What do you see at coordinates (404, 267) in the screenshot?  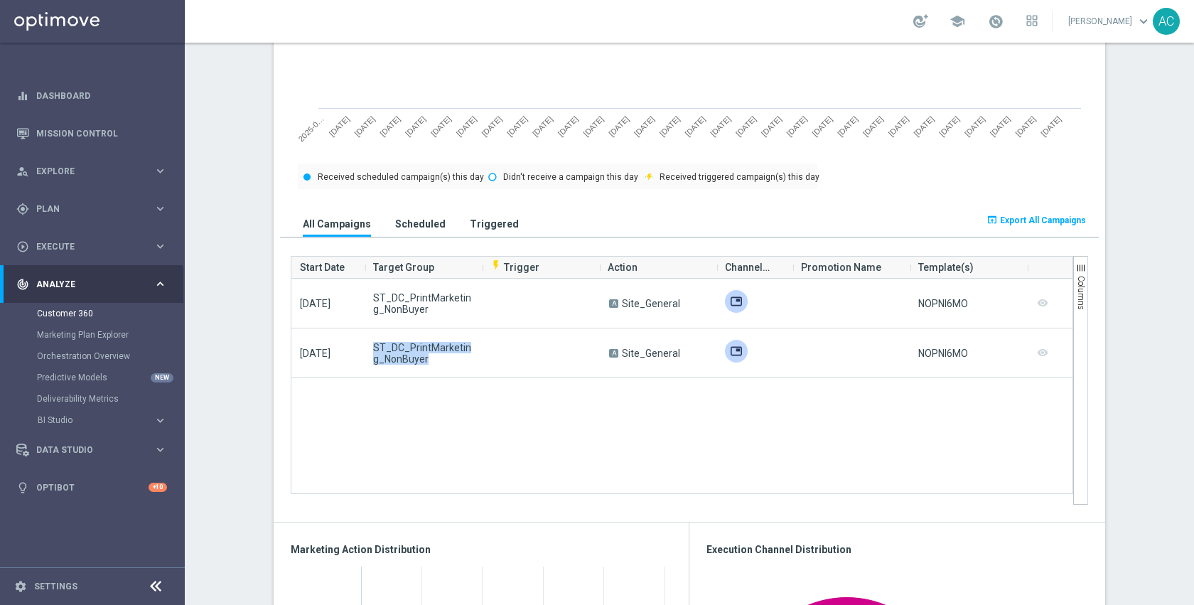 I see `span: Target Group` at bounding box center [404, 267].